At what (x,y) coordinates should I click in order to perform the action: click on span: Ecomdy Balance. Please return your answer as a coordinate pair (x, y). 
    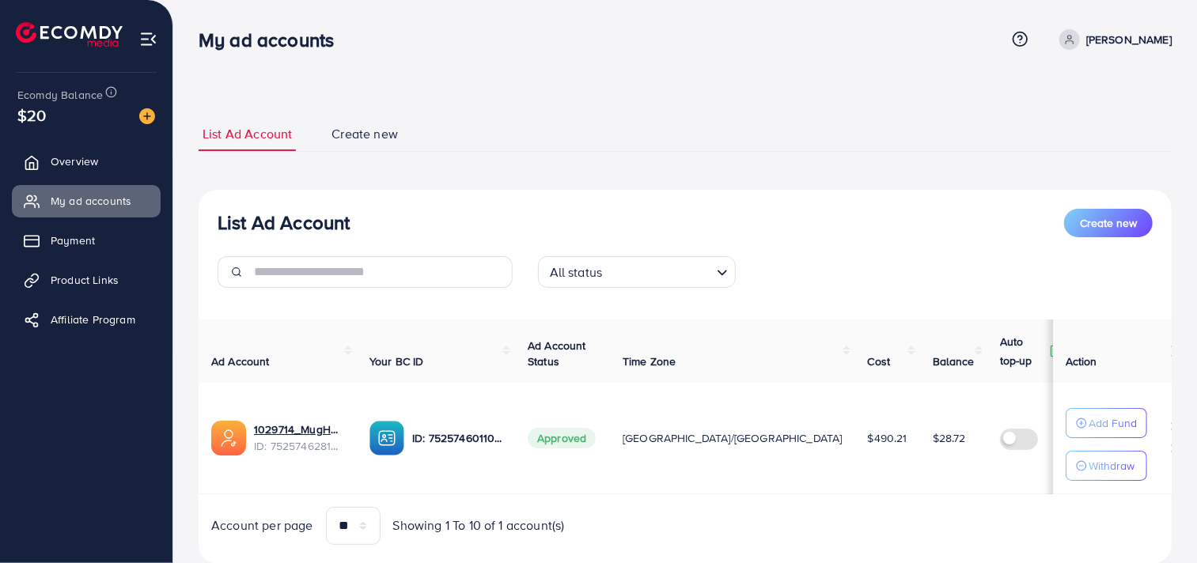
    Looking at the image, I should click on (60, 95).